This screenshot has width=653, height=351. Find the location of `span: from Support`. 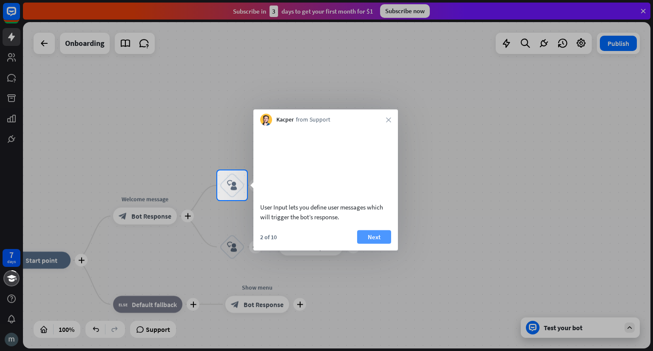

span: from Support is located at coordinates (313, 120).